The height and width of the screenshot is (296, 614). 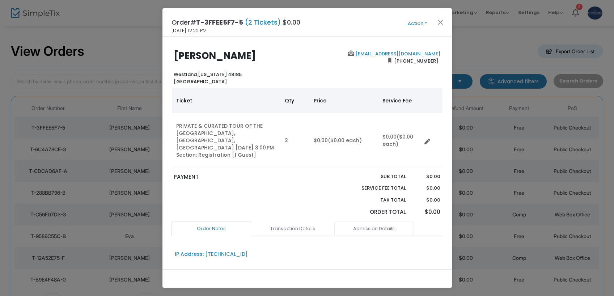 What do you see at coordinates (263, 22) in the screenshot?
I see `span: (2 Tickets)` at bounding box center [263, 22].